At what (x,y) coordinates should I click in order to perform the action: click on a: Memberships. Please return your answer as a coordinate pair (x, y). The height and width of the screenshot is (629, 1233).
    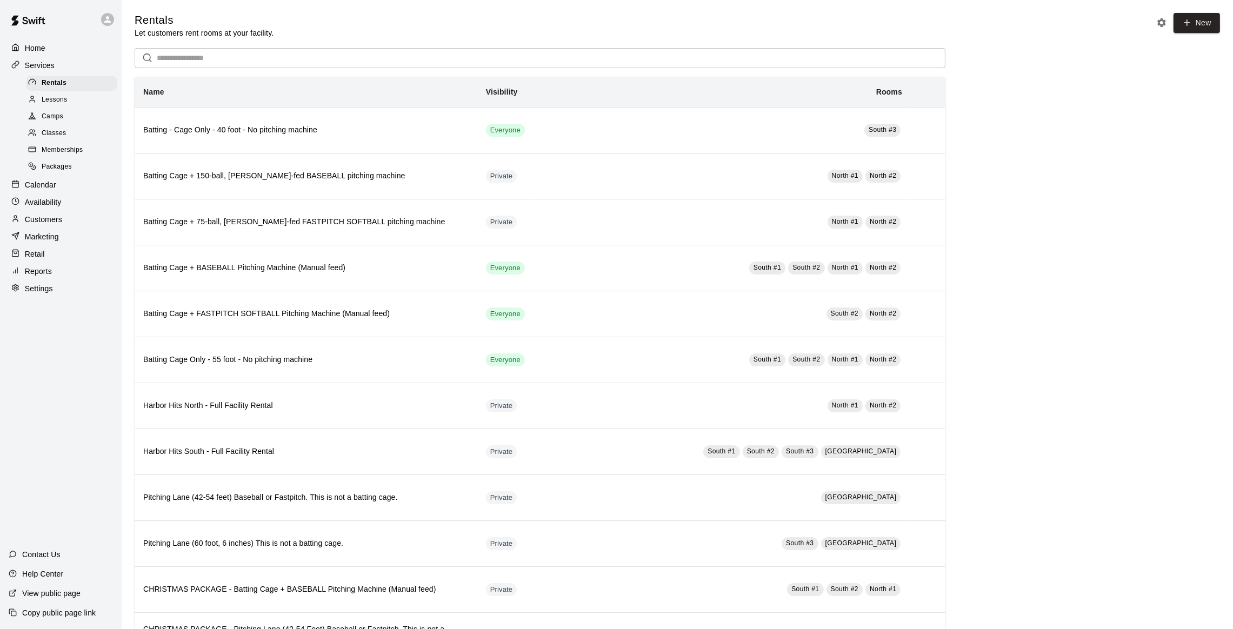
    Looking at the image, I should click on (74, 150).